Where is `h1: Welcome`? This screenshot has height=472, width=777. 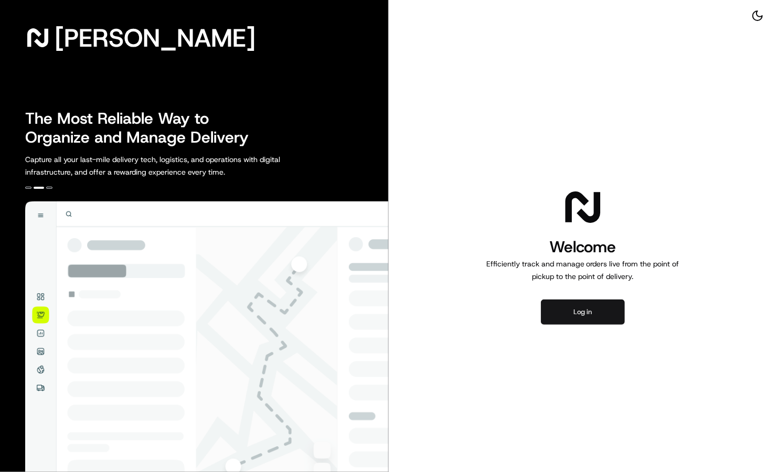 h1: Welcome is located at coordinates (583, 247).